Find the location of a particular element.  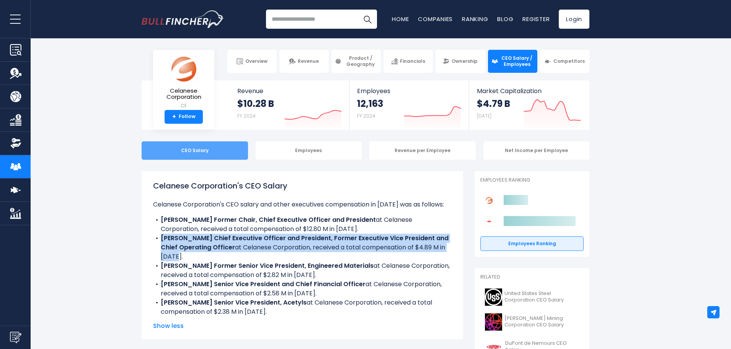

a: Overview is located at coordinates (252, 61).